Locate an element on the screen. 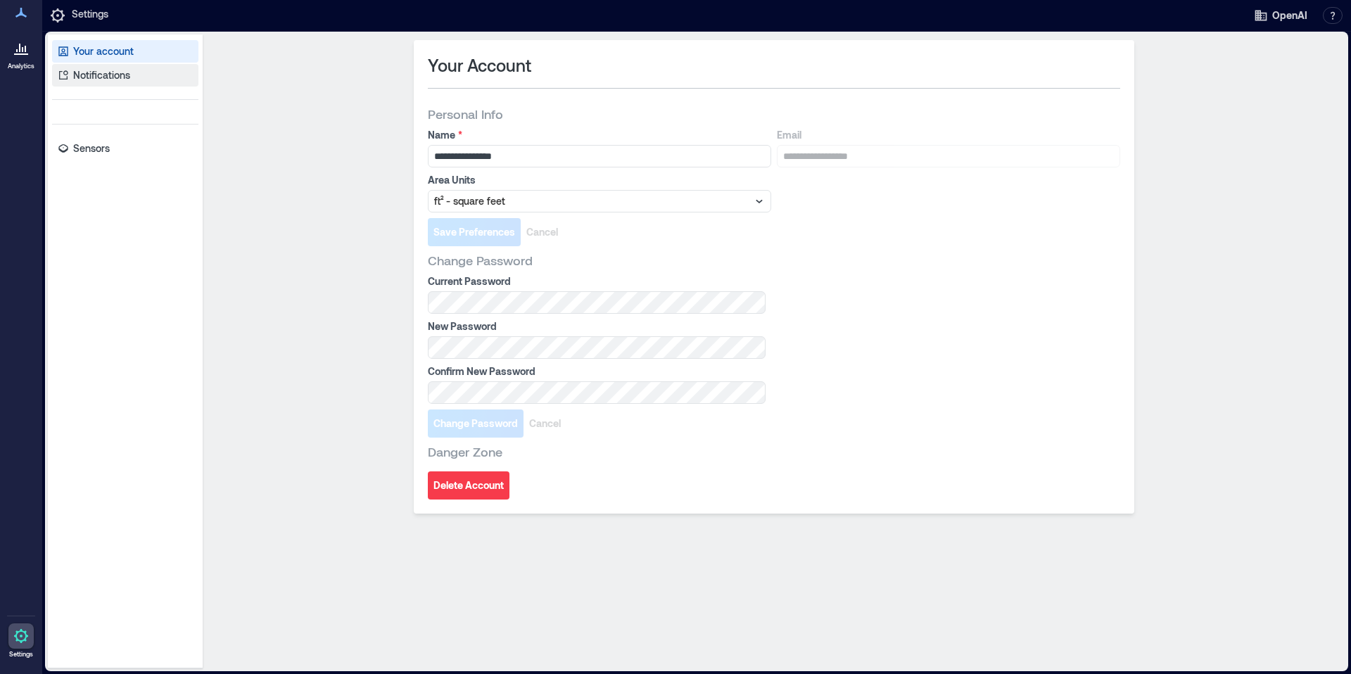  span: Save Preferences is located at coordinates (474, 232).